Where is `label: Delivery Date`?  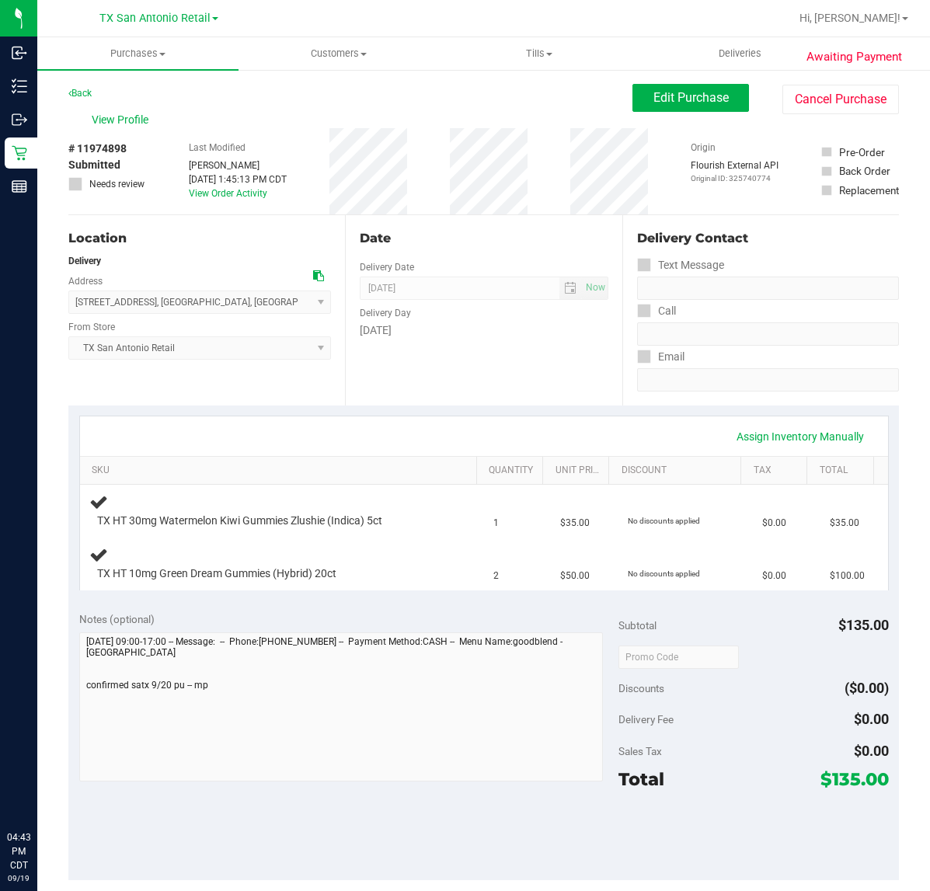
label: Delivery Date is located at coordinates (387, 267).